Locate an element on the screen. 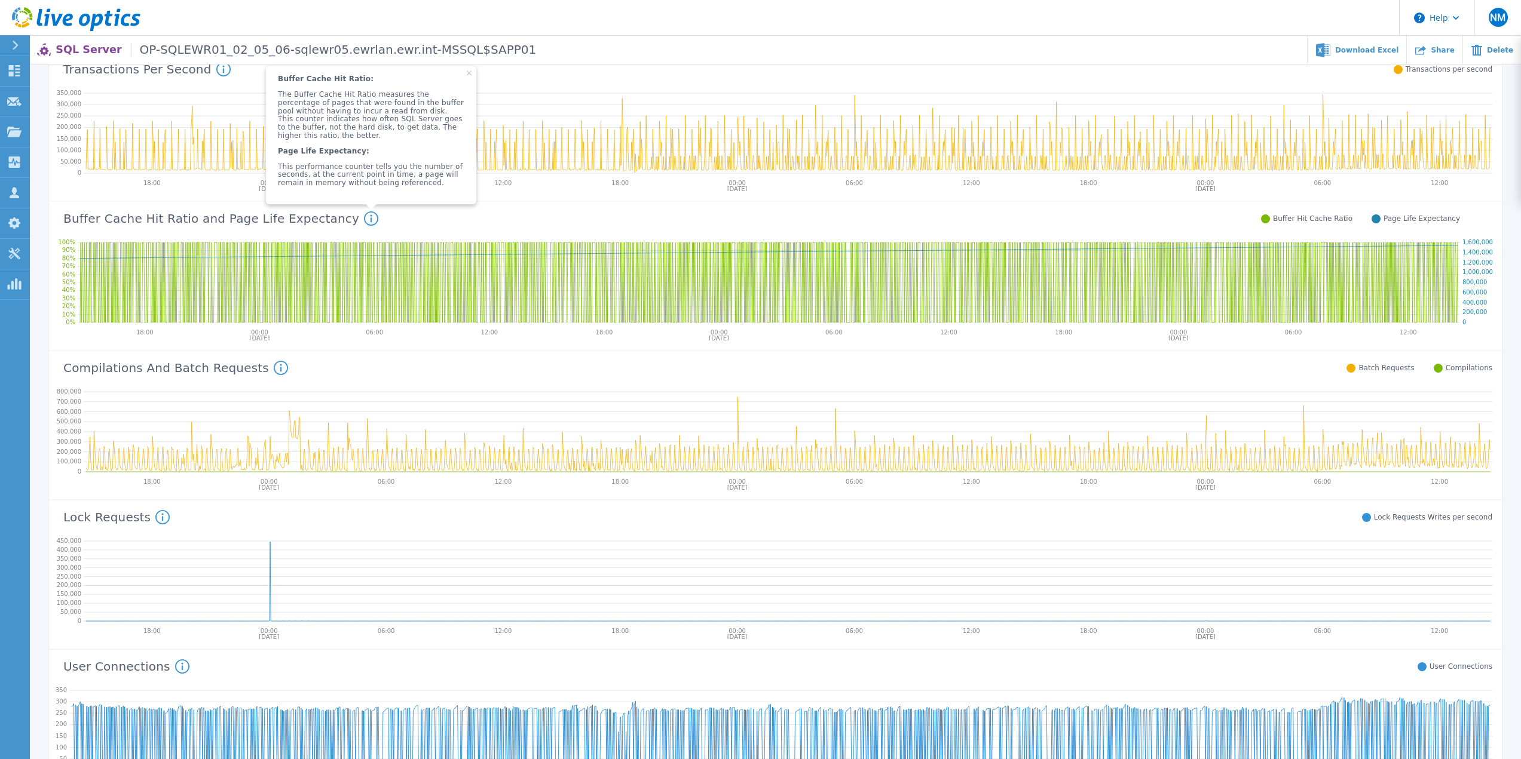 This screenshot has height=759, width=1521. text: 100 is located at coordinates (61, 747).